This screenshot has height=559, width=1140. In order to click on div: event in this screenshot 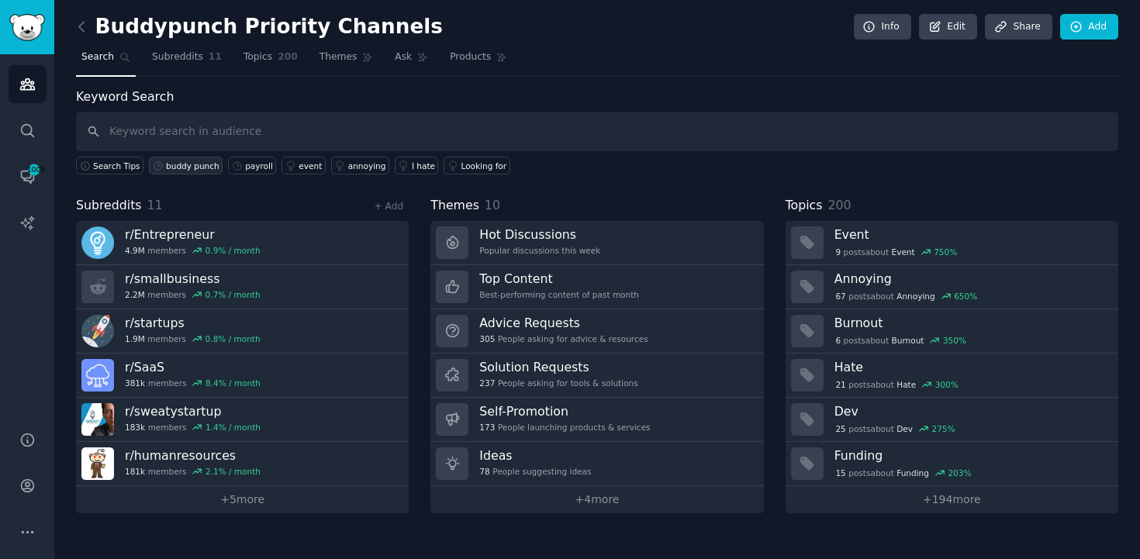, I will do `click(310, 166)`.